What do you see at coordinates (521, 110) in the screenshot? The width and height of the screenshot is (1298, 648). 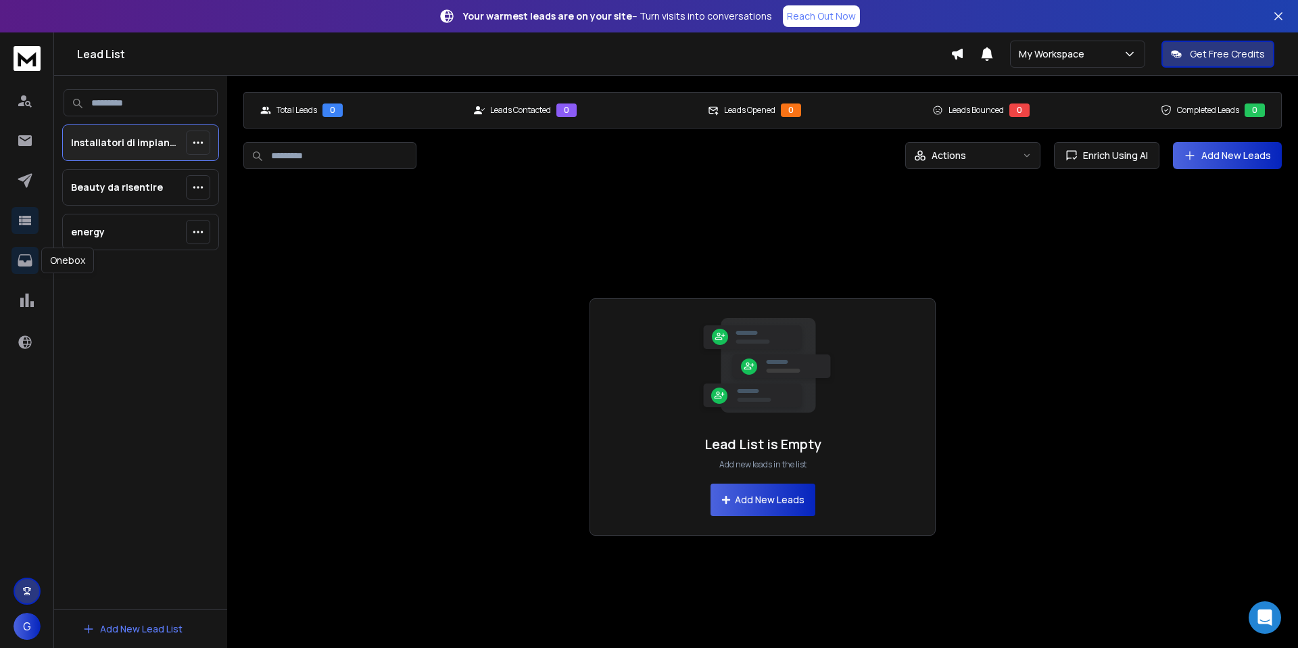 I see `p: Leads Contacted` at bounding box center [521, 110].